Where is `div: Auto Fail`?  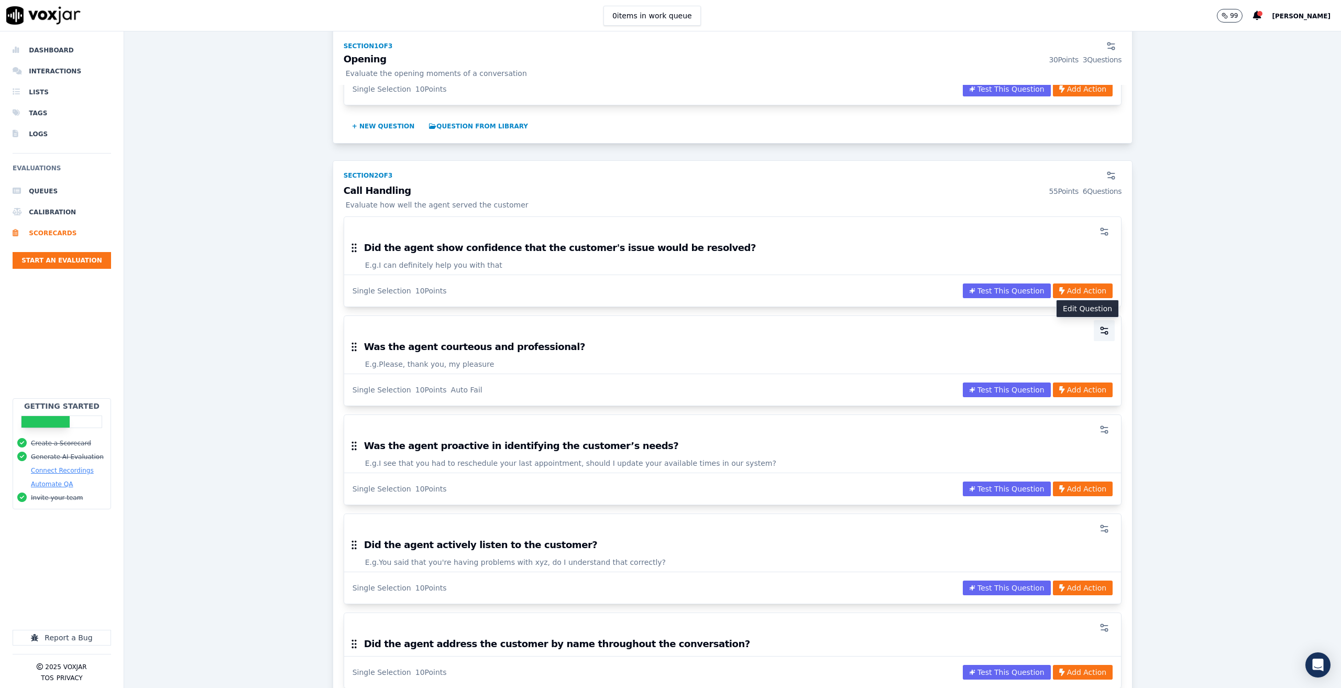
div: Auto Fail is located at coordinates (467, 390).